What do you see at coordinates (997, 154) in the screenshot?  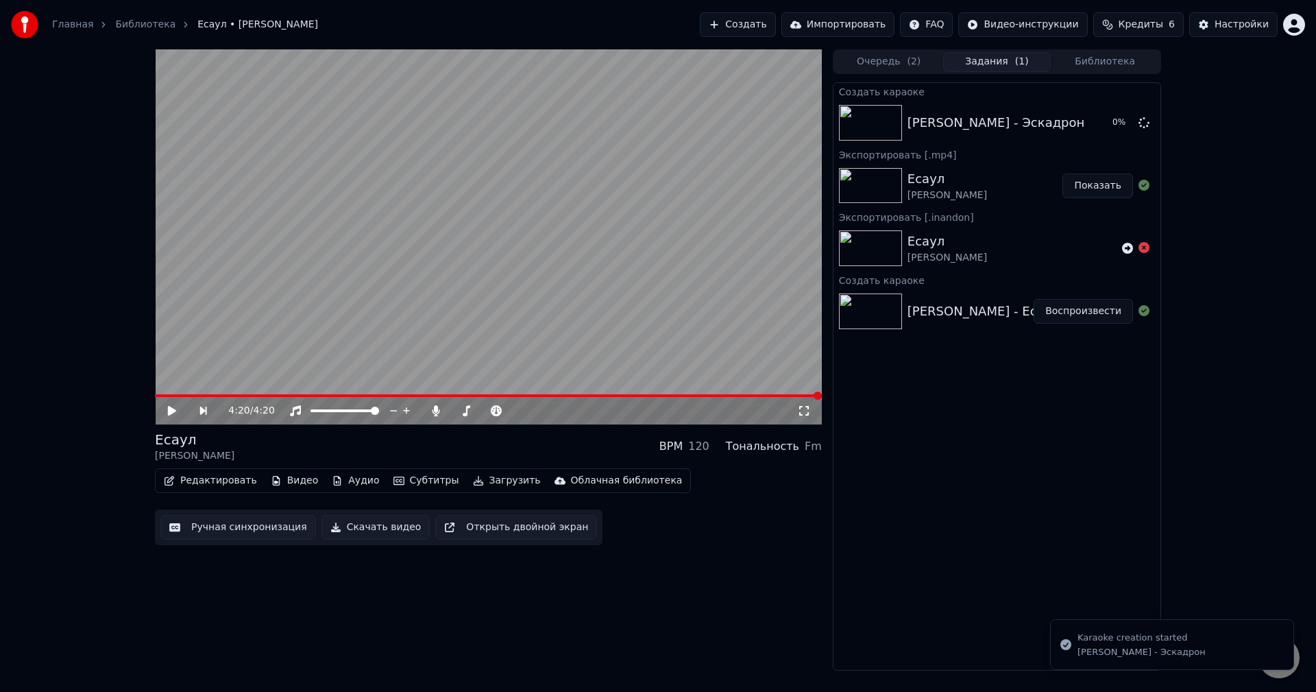 I see `div: Экспортировать [.mp4]` at bounding box center [997, 154].